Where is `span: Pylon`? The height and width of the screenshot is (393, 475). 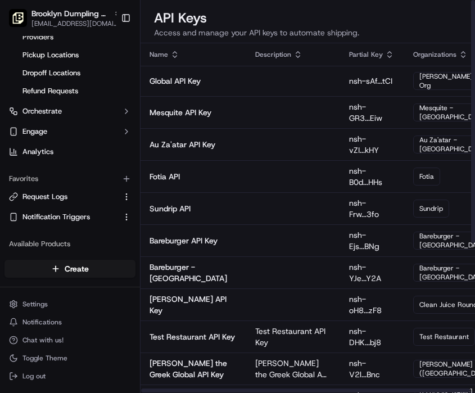
span: Pylon is located at coordinates (124, 283).